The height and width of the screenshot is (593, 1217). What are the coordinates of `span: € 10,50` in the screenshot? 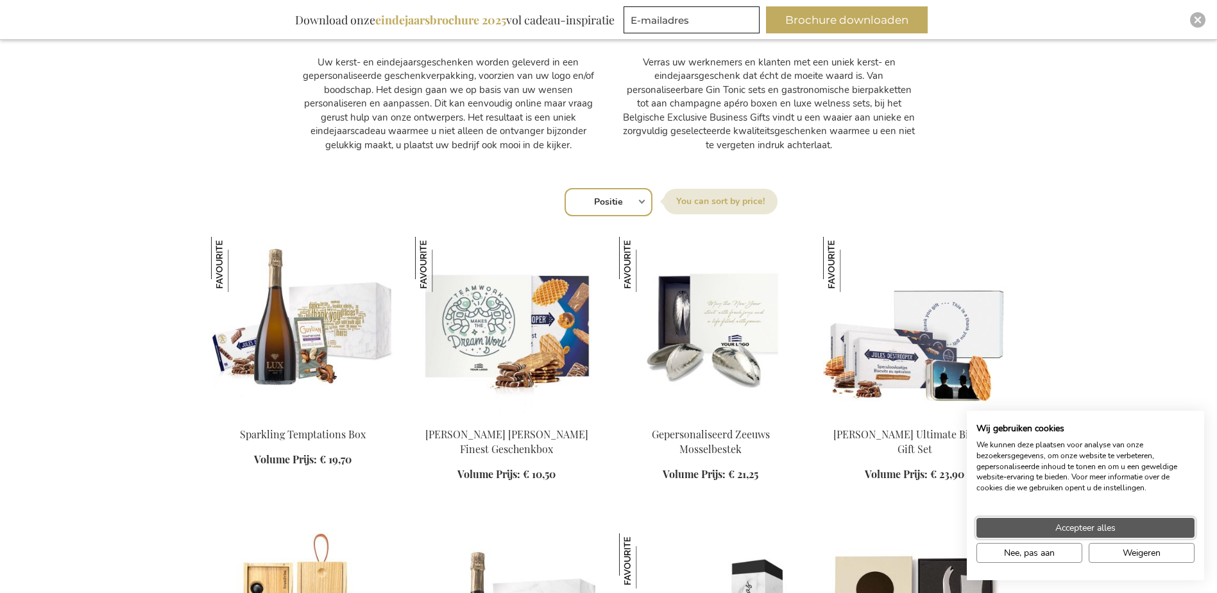 It's located at (539, 473).